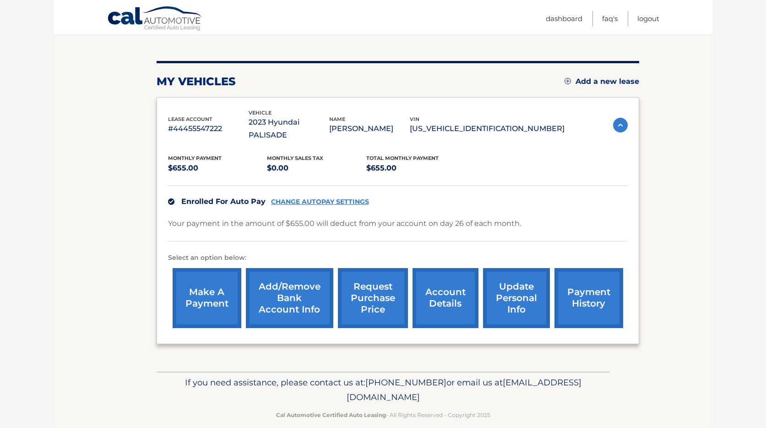  What do you see at coordinates (402, 158) in the screenshot?
I see `span: Total Monthly Payment` at bounding box center [402, 158].